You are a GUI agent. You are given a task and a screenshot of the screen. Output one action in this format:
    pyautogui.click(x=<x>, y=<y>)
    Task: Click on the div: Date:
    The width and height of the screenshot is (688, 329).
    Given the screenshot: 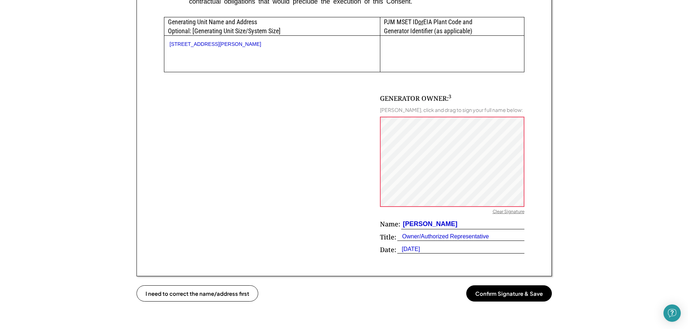 What is the action you would take?
    pyautogui.click(x=388, y=249)
    